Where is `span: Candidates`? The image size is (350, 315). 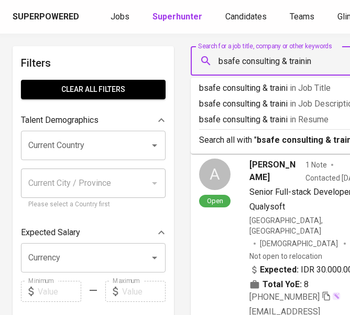 span: Candidates is located at coordinates (246, 16).